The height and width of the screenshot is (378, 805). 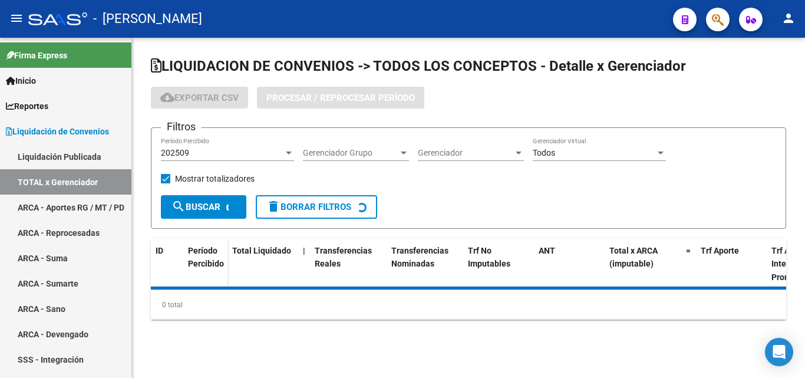 What do you see at coordinates (643, 264) in the screenshot?
I see `datatable-header-cell: Total x ARCA (imputable)` at bounding box center [643, 264].